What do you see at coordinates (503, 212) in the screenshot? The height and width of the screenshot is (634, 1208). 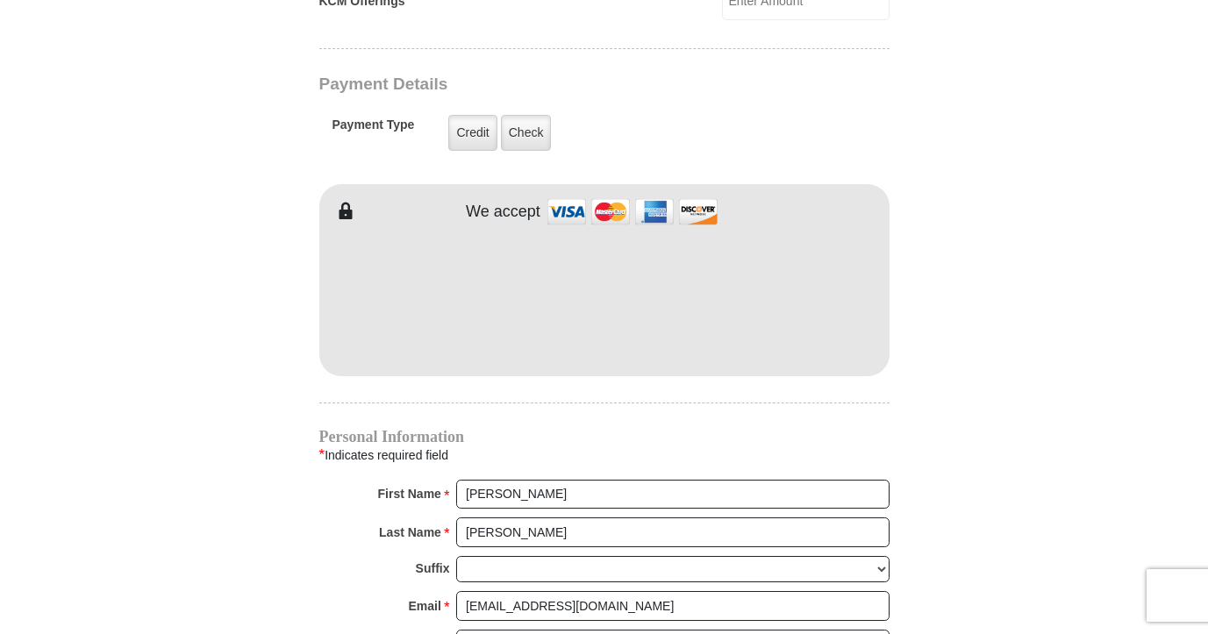 I see `h4: We accept` at bounding box center [503, 212].